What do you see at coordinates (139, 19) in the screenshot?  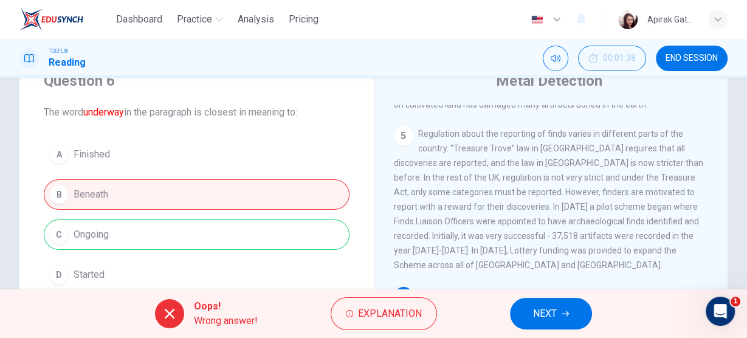 I see `span: Dashboard` at bounding box center [139, 19].